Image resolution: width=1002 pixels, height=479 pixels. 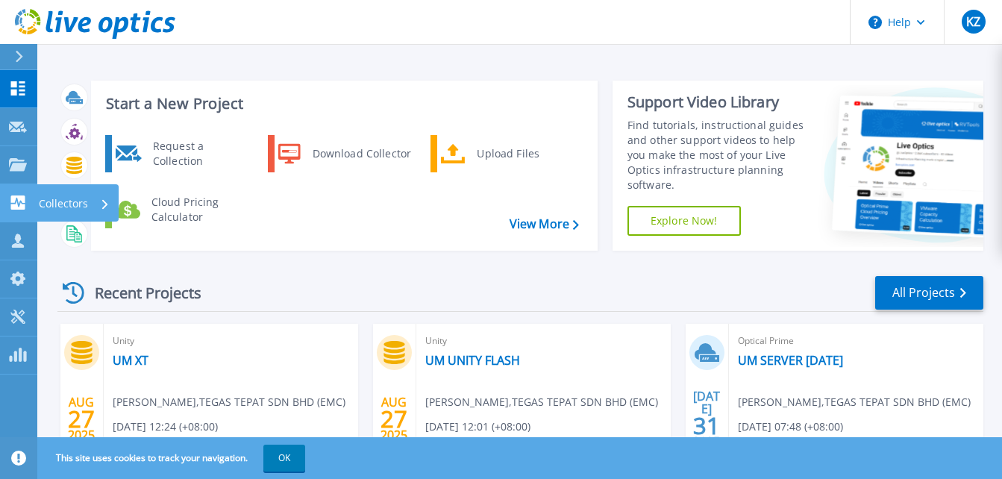 What do you see at coordinates (929, 292) in the screenshot?
I see `a: All Projects` at bounding box center [929, 292].